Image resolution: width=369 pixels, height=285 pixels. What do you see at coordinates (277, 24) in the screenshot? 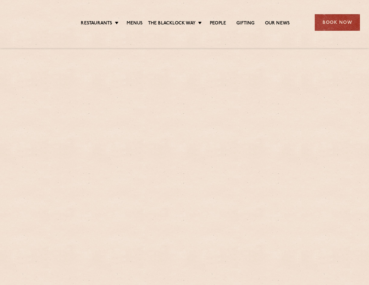
I see `a: Our News` at bounding box center [277, 24].